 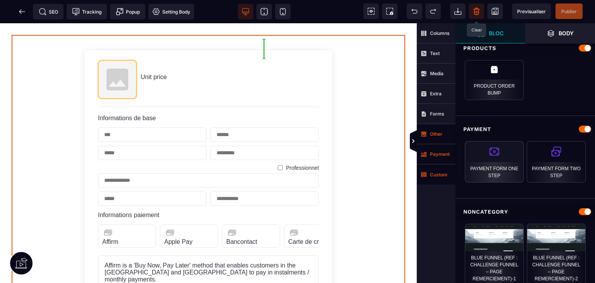 What do you see at coordinates (209, 95) in the screenshot?
I see `h5: Informations de base` at bounding box center [209, 95].